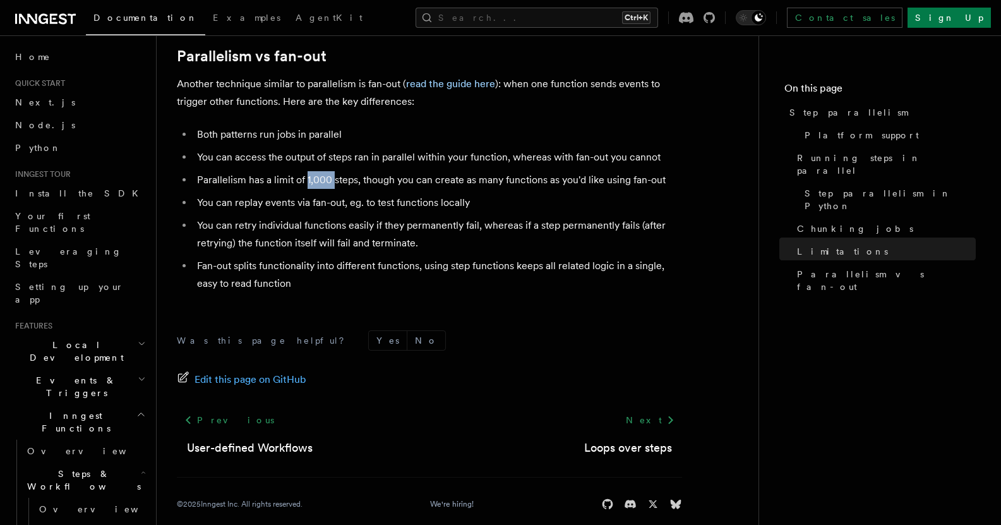  I want to click on a: AgentKit, so click(329, 19).